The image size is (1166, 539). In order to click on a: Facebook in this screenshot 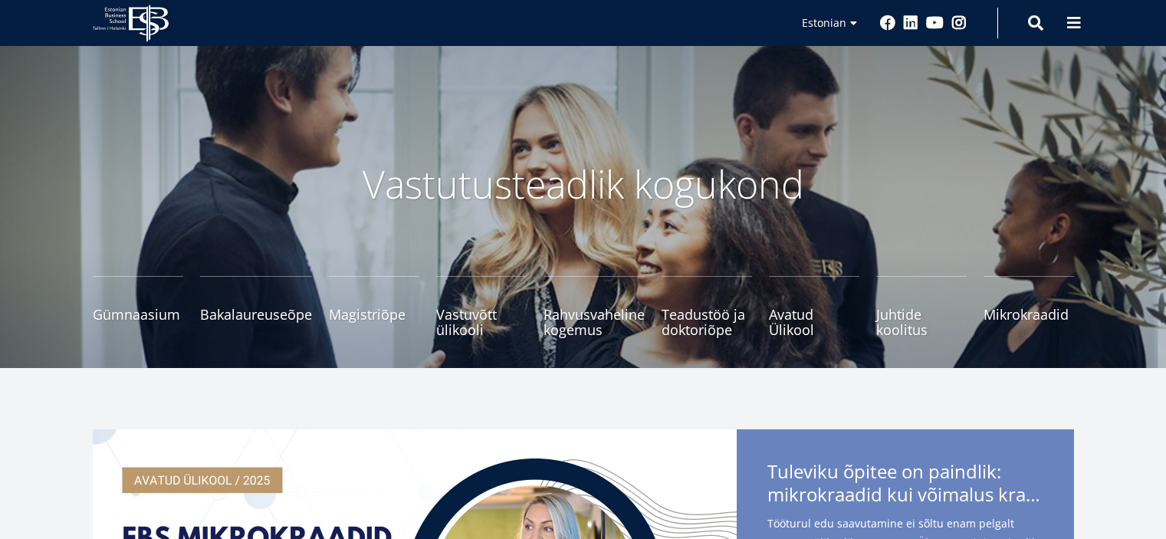, I will do `click(888, 23)`.